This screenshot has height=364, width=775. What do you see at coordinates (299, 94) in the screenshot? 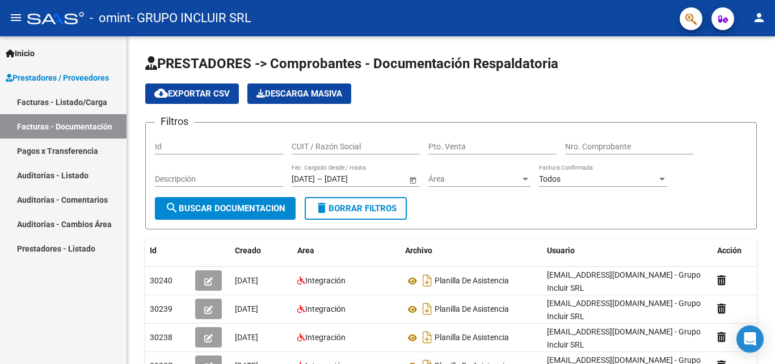
I see `app-download-masive: Descarga masiva de comprobantes (adjuntos)` at bounding box center [299, 94].